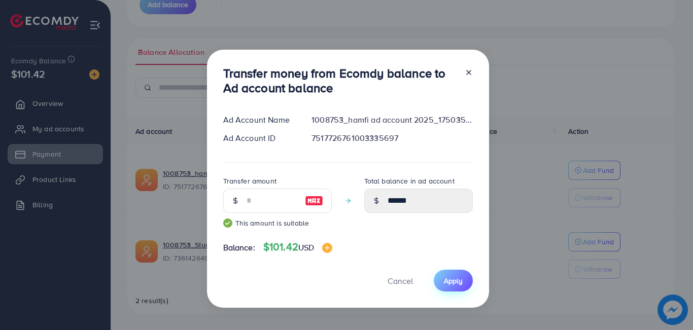 This screenshot has height=330, width=693. I want to click on div: 1008753_hamfi ad account 2025_1750357175489, so click(392, 120).